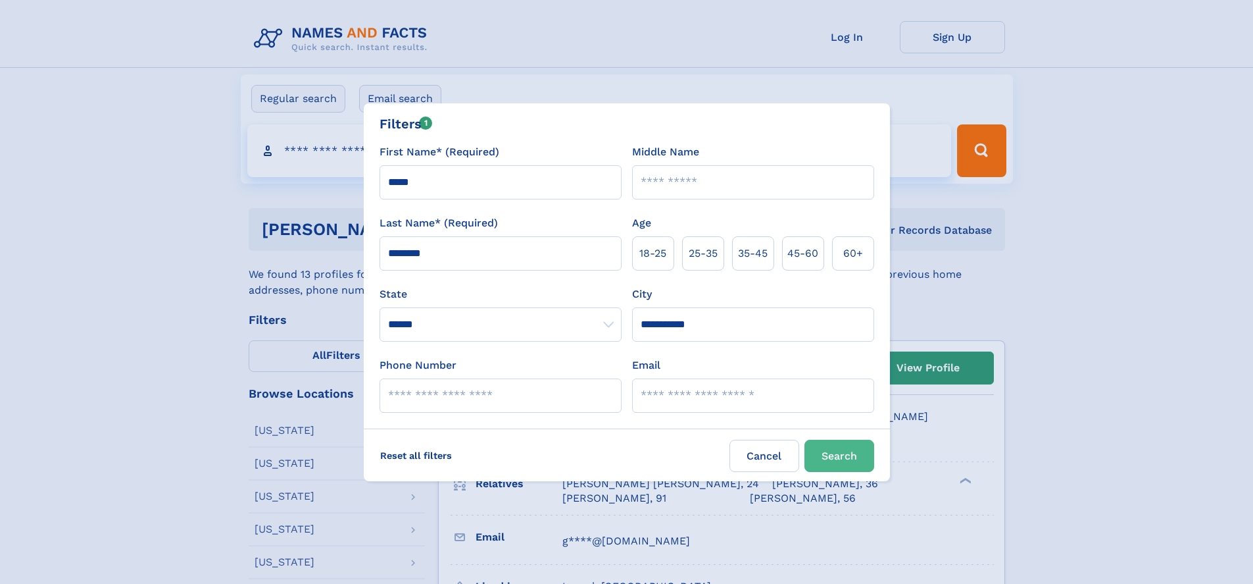  What do you see at coordinates (642, 294) in the screenshot?
I see `label: City` at bounding box center [642, 294].